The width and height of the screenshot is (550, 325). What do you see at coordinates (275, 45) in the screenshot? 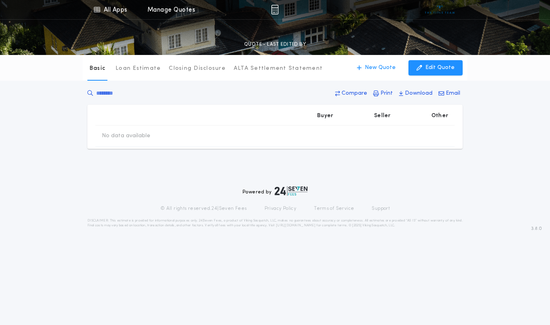
I see `p: QUOTE - LAST EDITED BY` at bounding box center [275, 45].